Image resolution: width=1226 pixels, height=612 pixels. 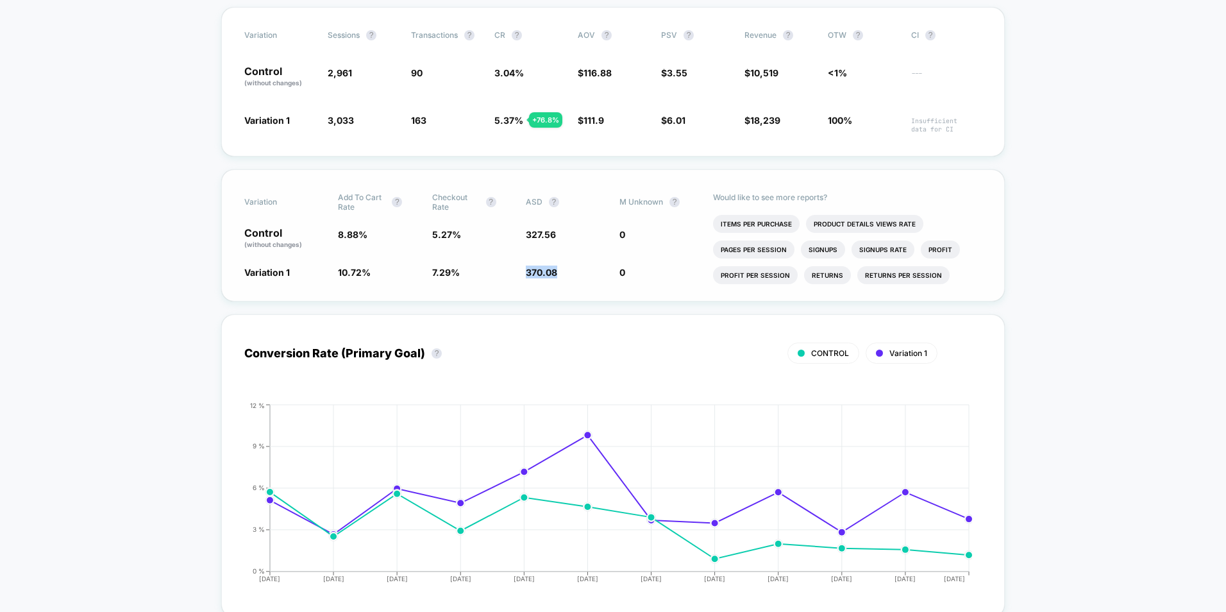 I want to click on span: 116.88, so click(x=598, y=72).